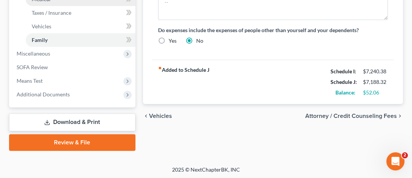 The height and width of the screenshot is (178, 412). What do you see at coordinates (72, 142) in the screenshot?
I see `a: Review & File` at bounding box center [72, 142].